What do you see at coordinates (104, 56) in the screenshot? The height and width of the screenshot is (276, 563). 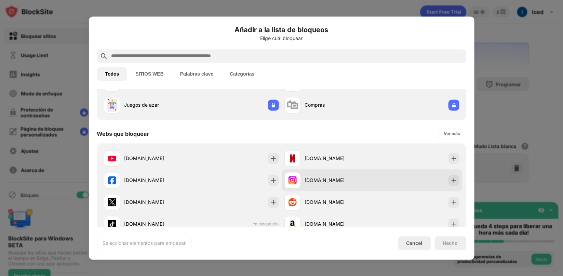 I see `img: search.svg` at bounding box center [104, 56].